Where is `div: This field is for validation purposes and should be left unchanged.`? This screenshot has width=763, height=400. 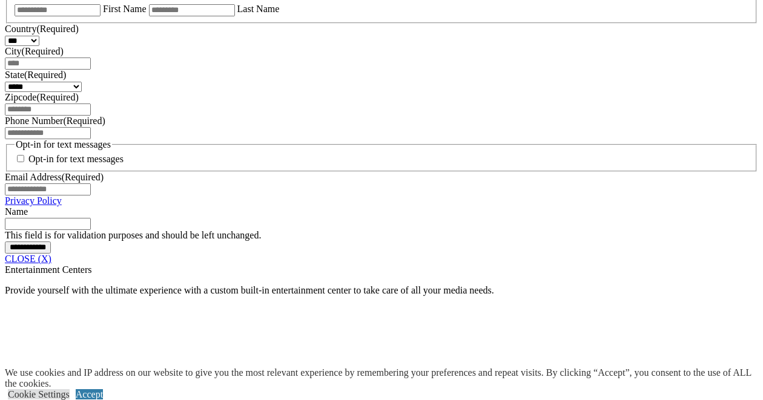
div: This field is for validation purposes and should be left unchanged. is located at coordinates (381, 235).